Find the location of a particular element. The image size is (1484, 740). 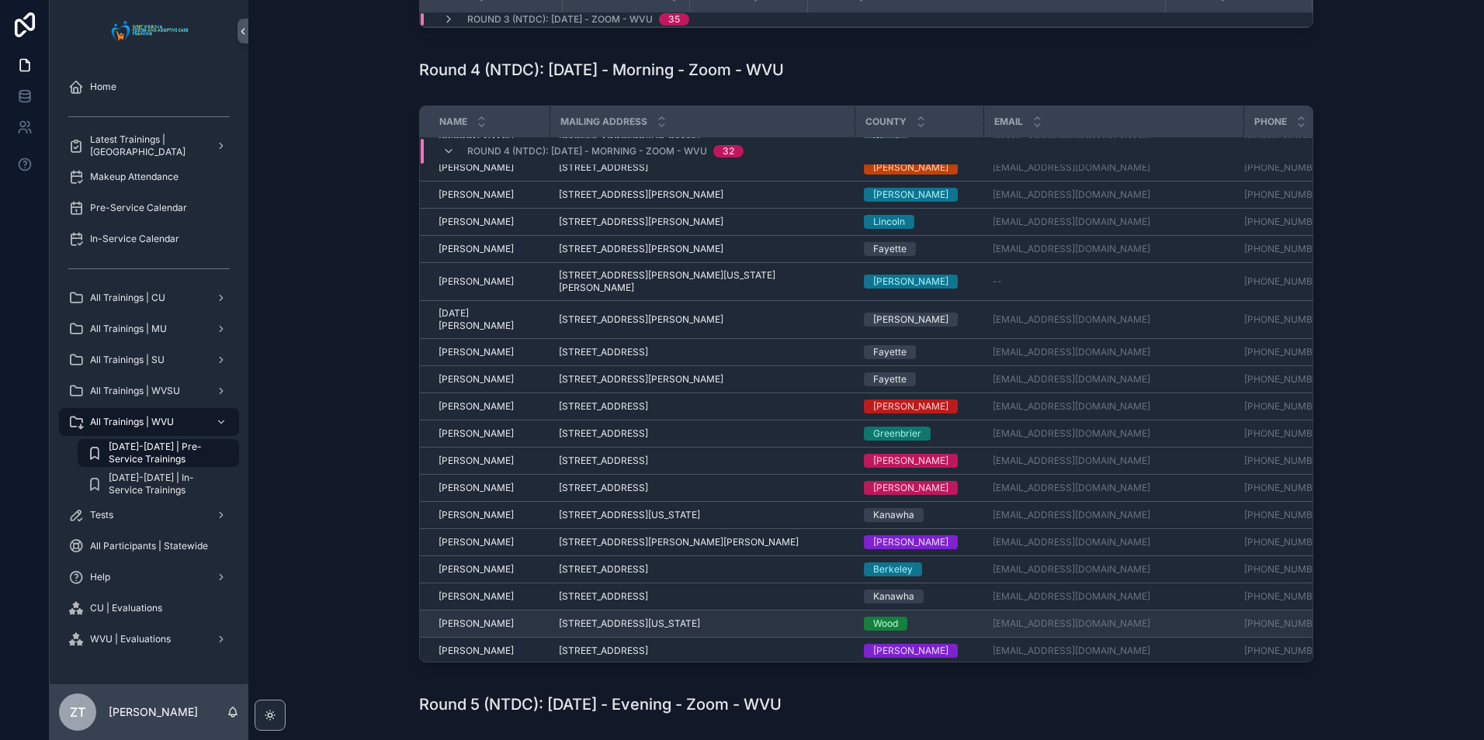

a: Kanawha is located at coordinates (919, 597).